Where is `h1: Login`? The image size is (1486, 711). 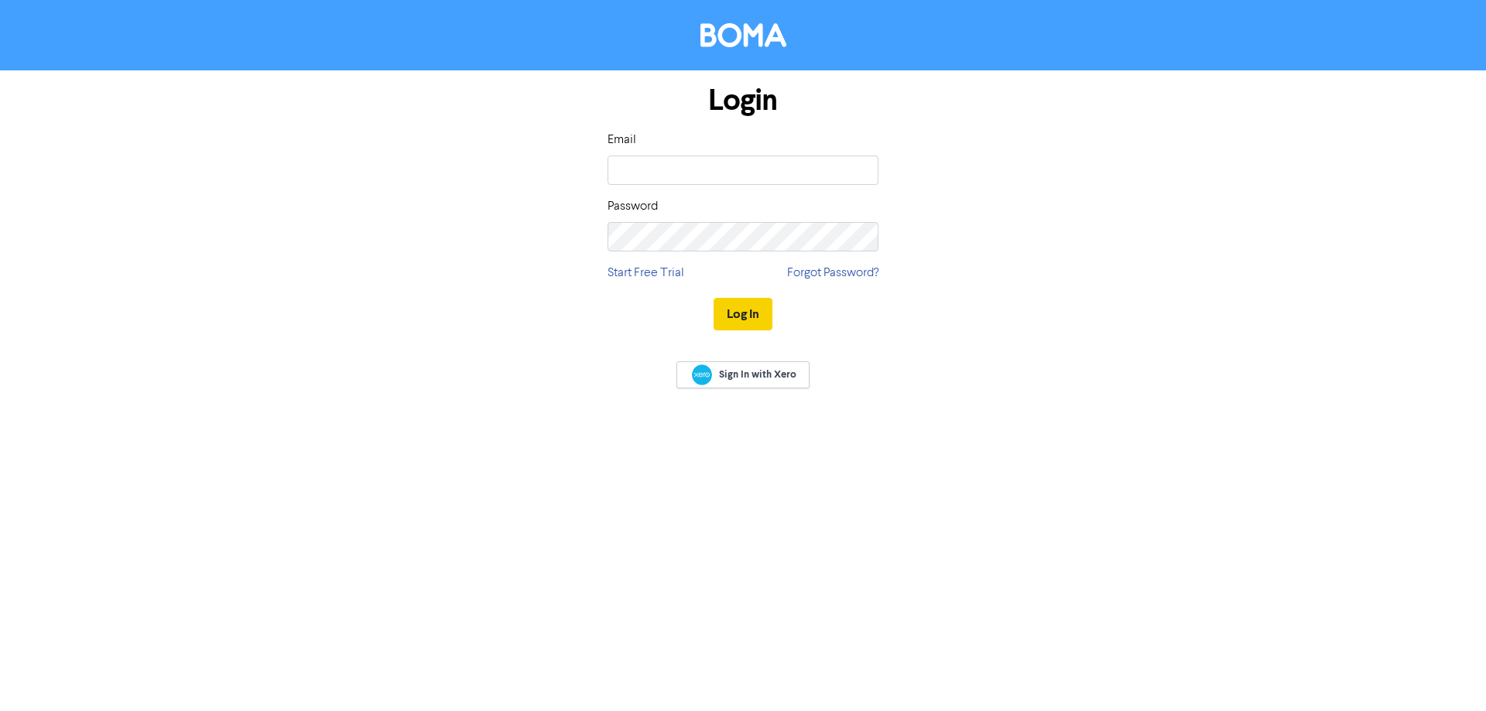
h1: Login is located at coordinates (743, 101).